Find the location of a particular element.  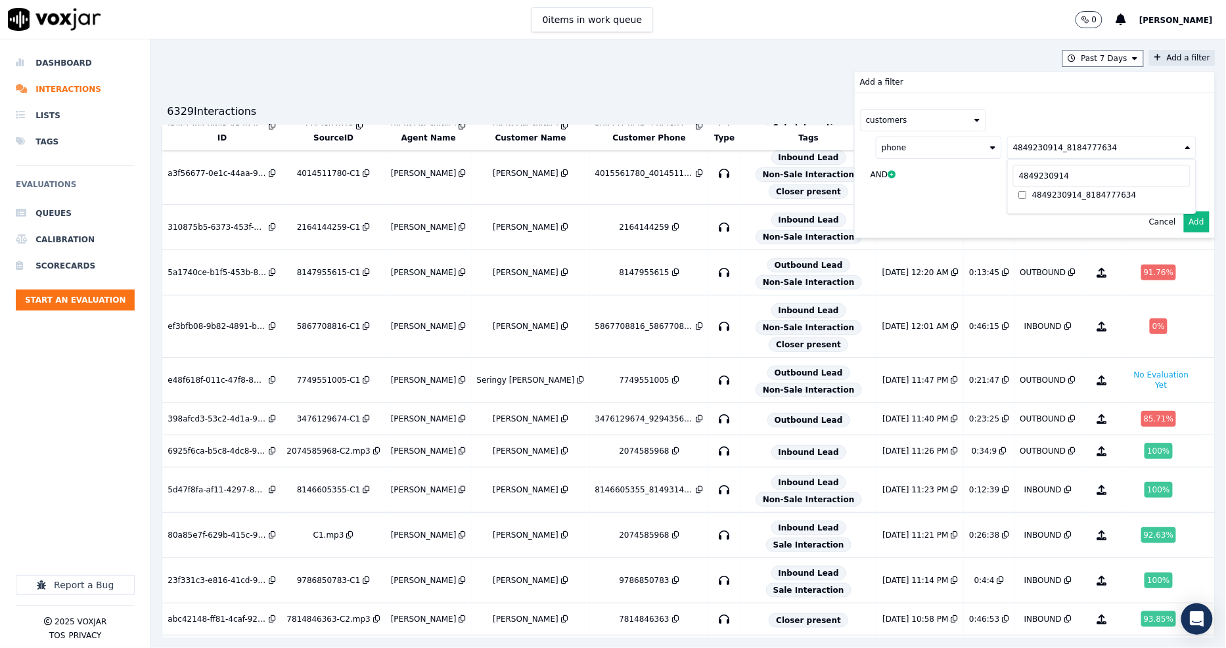

li: Dashboard is located at coordinates (75, 63).